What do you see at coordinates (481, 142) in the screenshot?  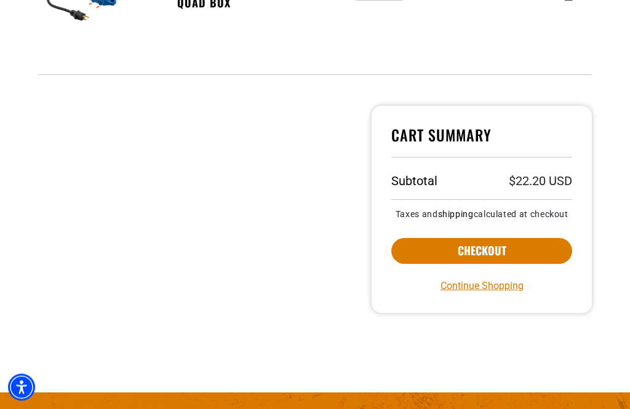 I see `h4: Cart Summary` at bounding box center [481, 142].